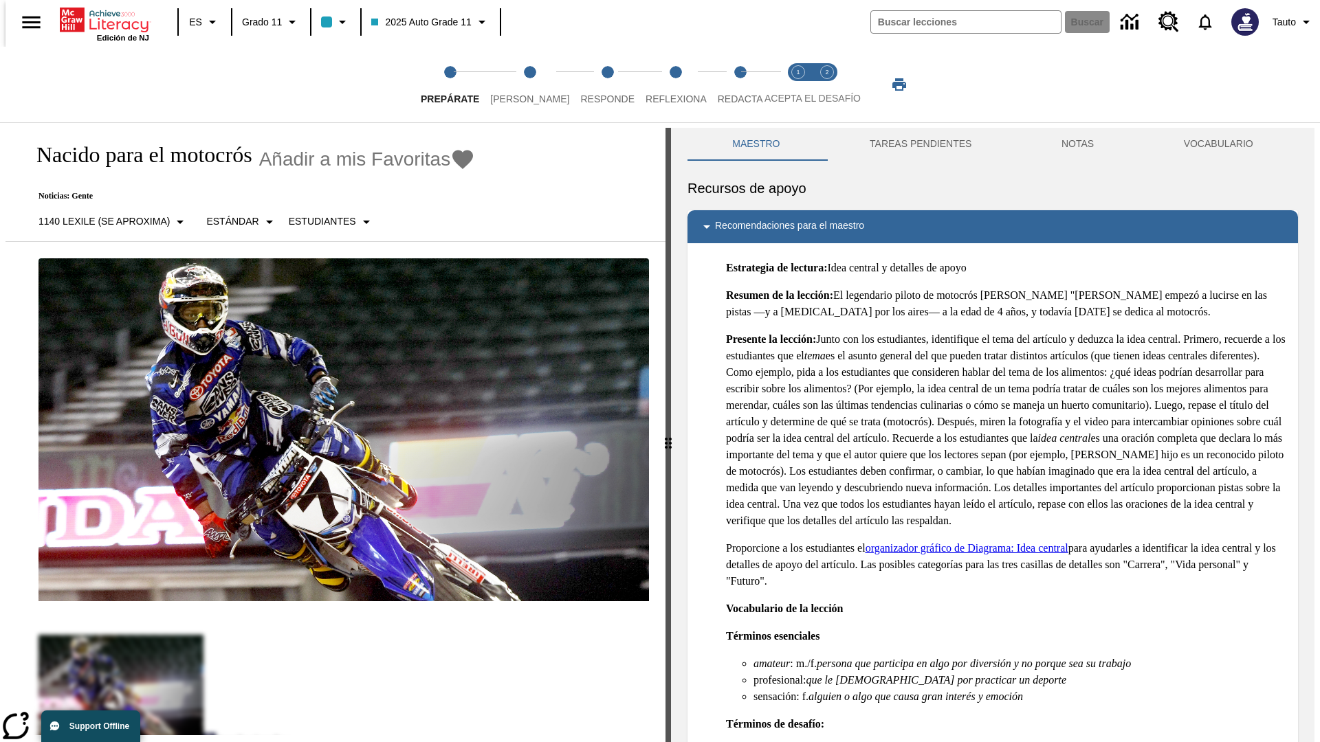 This screenshot has width=1320, height=742. What do you see at coordinates (1078, 144) in the screenshot?
I see `button: NOTAS` at bounding box center [1078, 144].